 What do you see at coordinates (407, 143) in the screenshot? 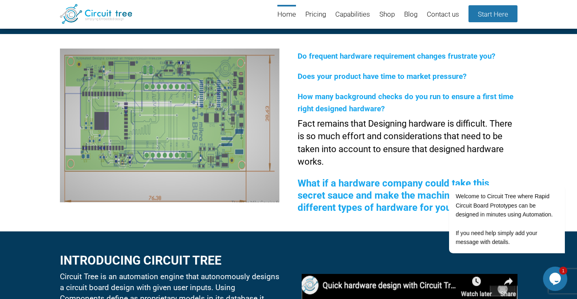
I see `p: Fact remains that Designing hardware is difficult. There is so much effort and considerations tha...` at bounding box center [407, 143].